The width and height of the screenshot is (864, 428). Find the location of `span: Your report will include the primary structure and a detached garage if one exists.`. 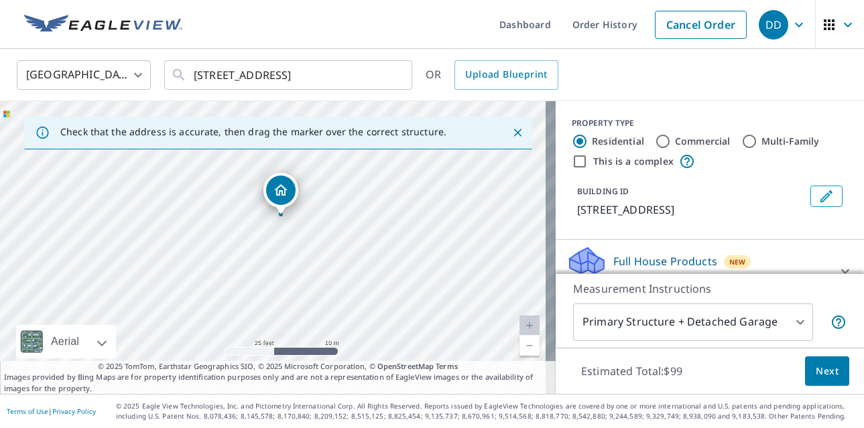

span: Your report will include the primary structure and a detached garage if one exists. is located at coordinates (838, 322).